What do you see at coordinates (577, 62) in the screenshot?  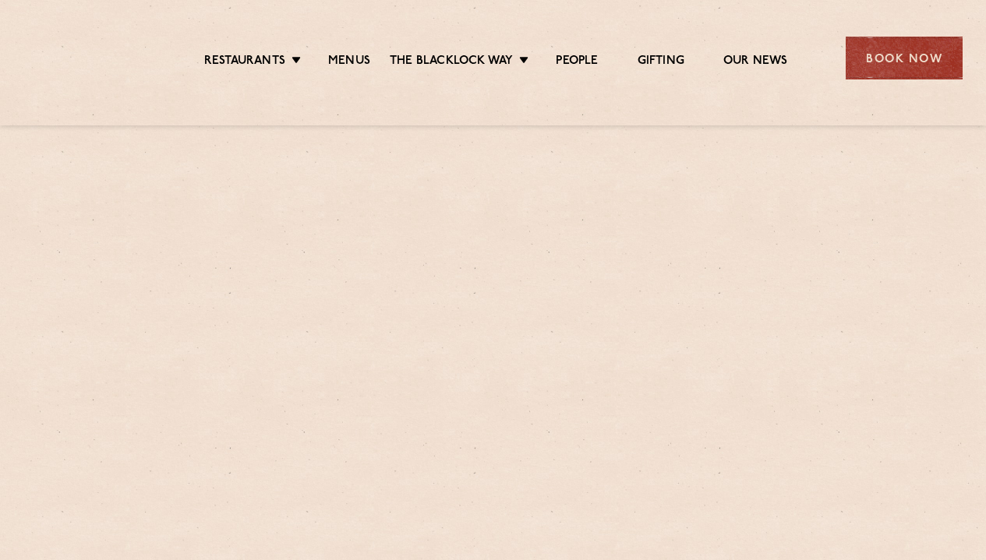 I see `a: People` at bounding box center [577, 62].